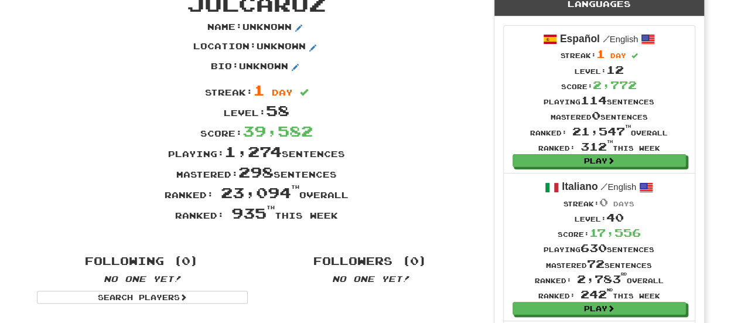  I want to click on p: Name : Unknown, so click(257, 28).